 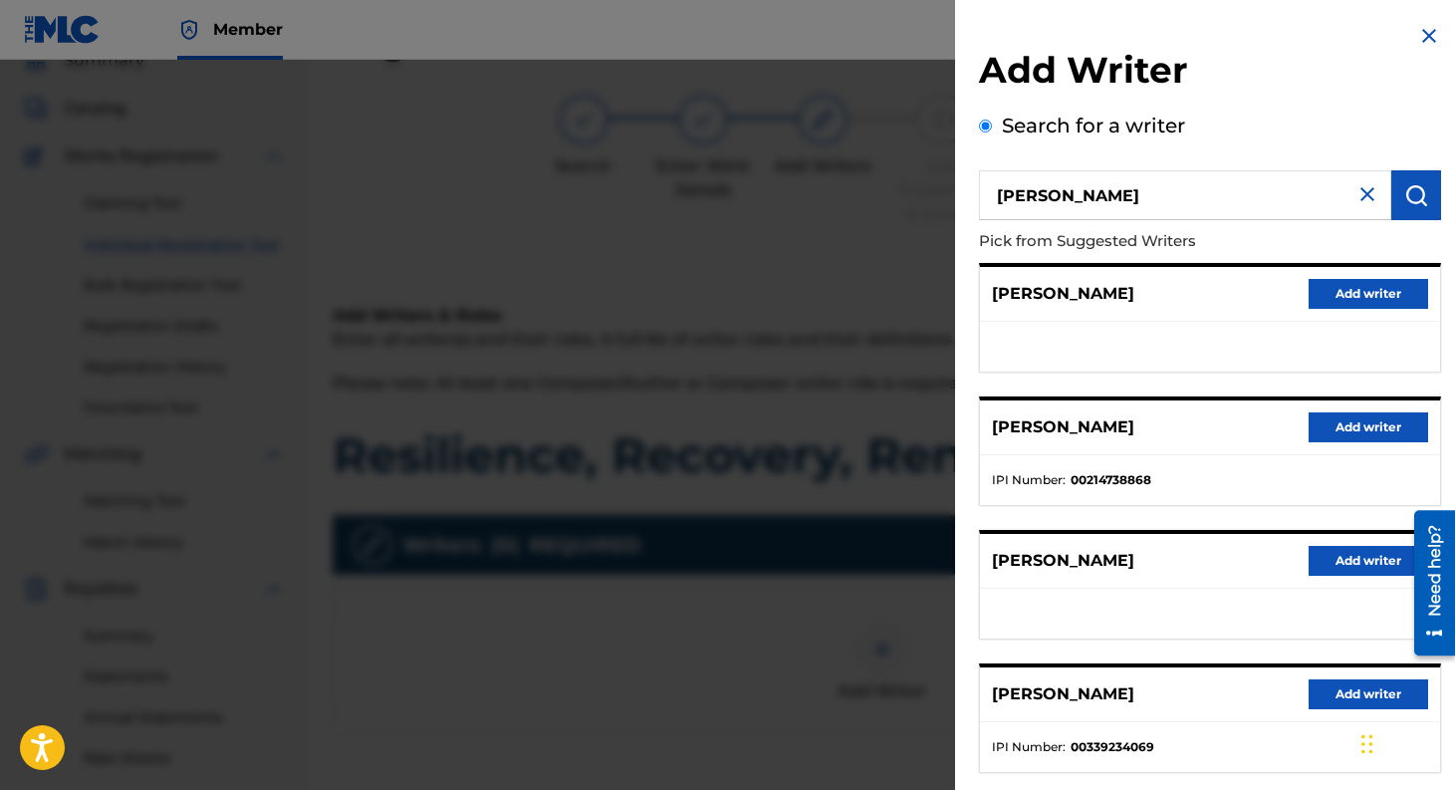 What do you see at coordinates (1110, 480) in the screenshot?
I see `strong: 00214738868` at bounding box center [1110, 480].